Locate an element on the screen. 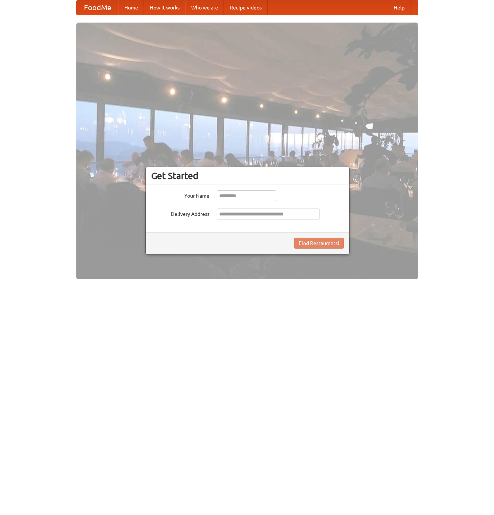  label: Delivery Address is located at coordinates (180, 213).